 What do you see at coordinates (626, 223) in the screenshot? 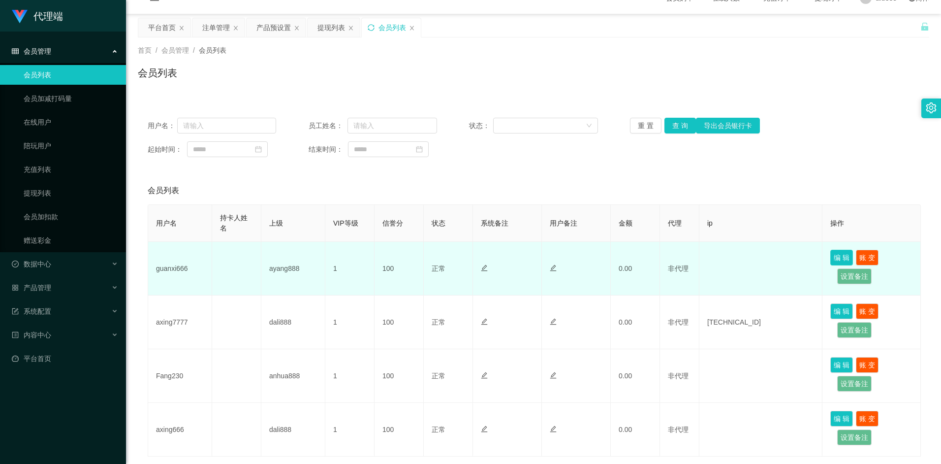
I see `span: 金额` at bounding box center [626, 223].